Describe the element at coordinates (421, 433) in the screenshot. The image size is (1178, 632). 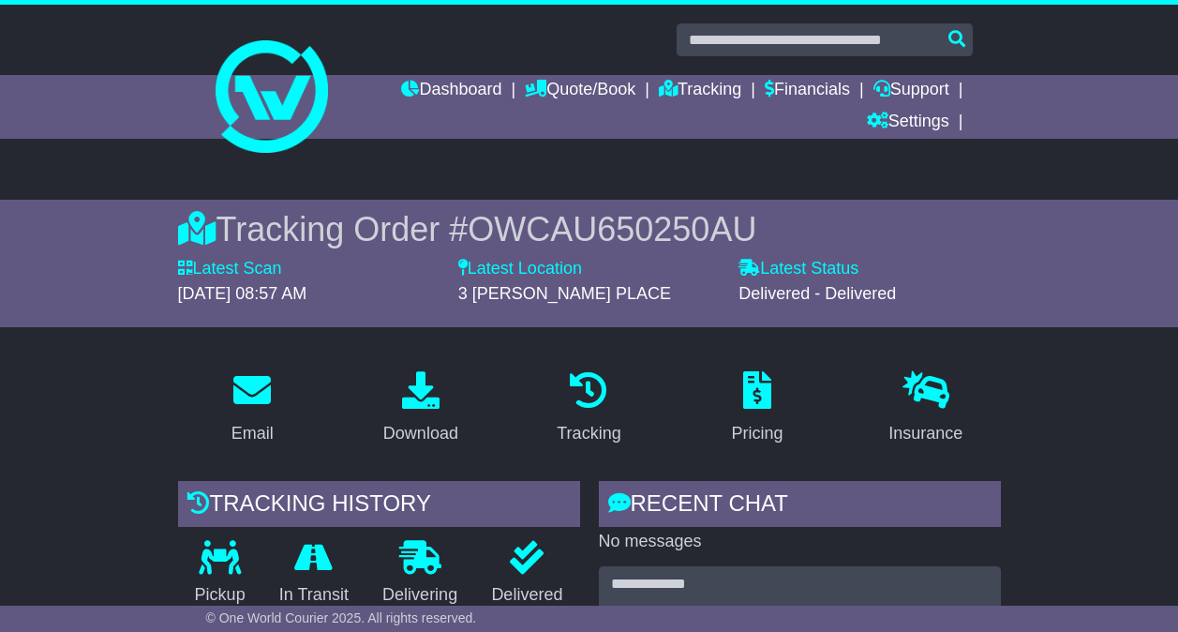
I see `div: Download` at that location.